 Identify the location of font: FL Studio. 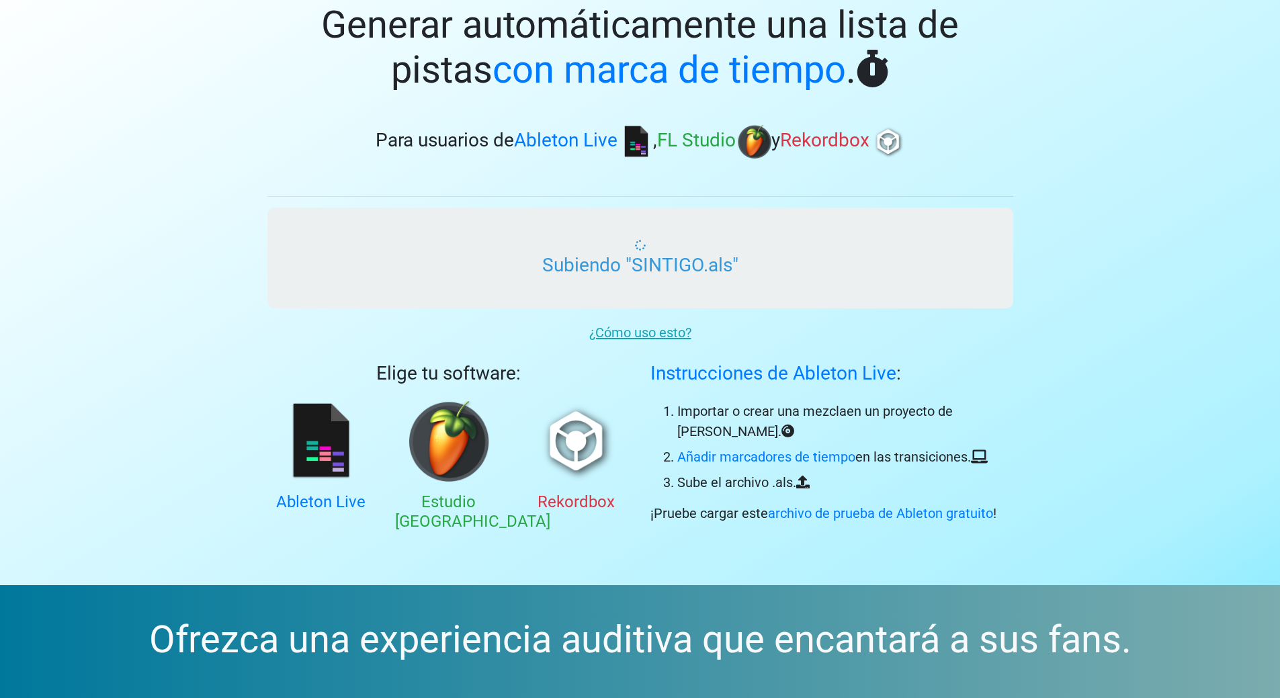
(696, 140).